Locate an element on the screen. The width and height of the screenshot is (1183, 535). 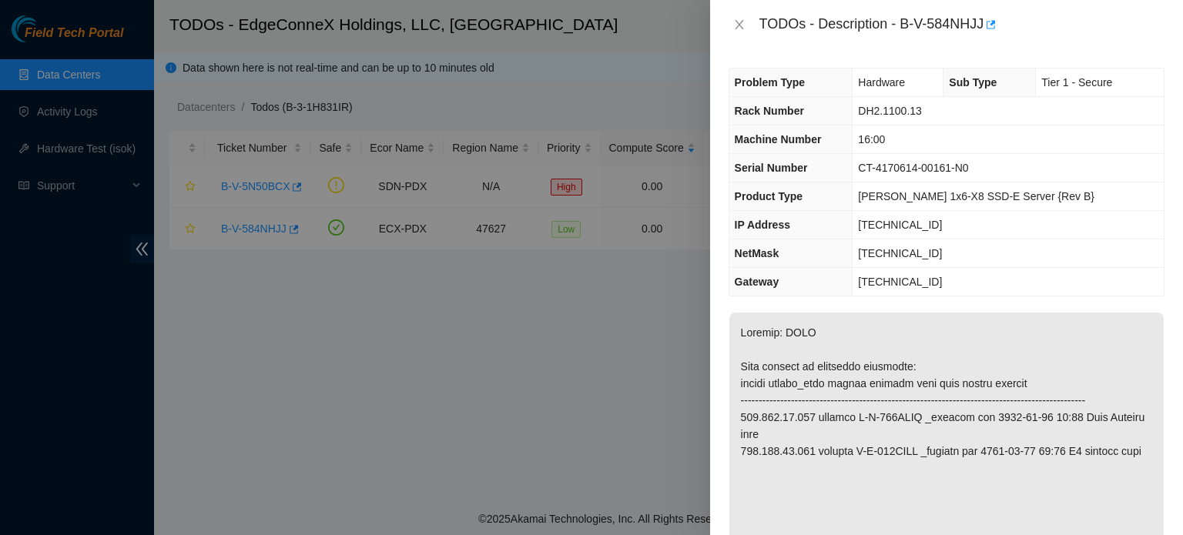
span: IP Address is located at coordinates (763, 225).